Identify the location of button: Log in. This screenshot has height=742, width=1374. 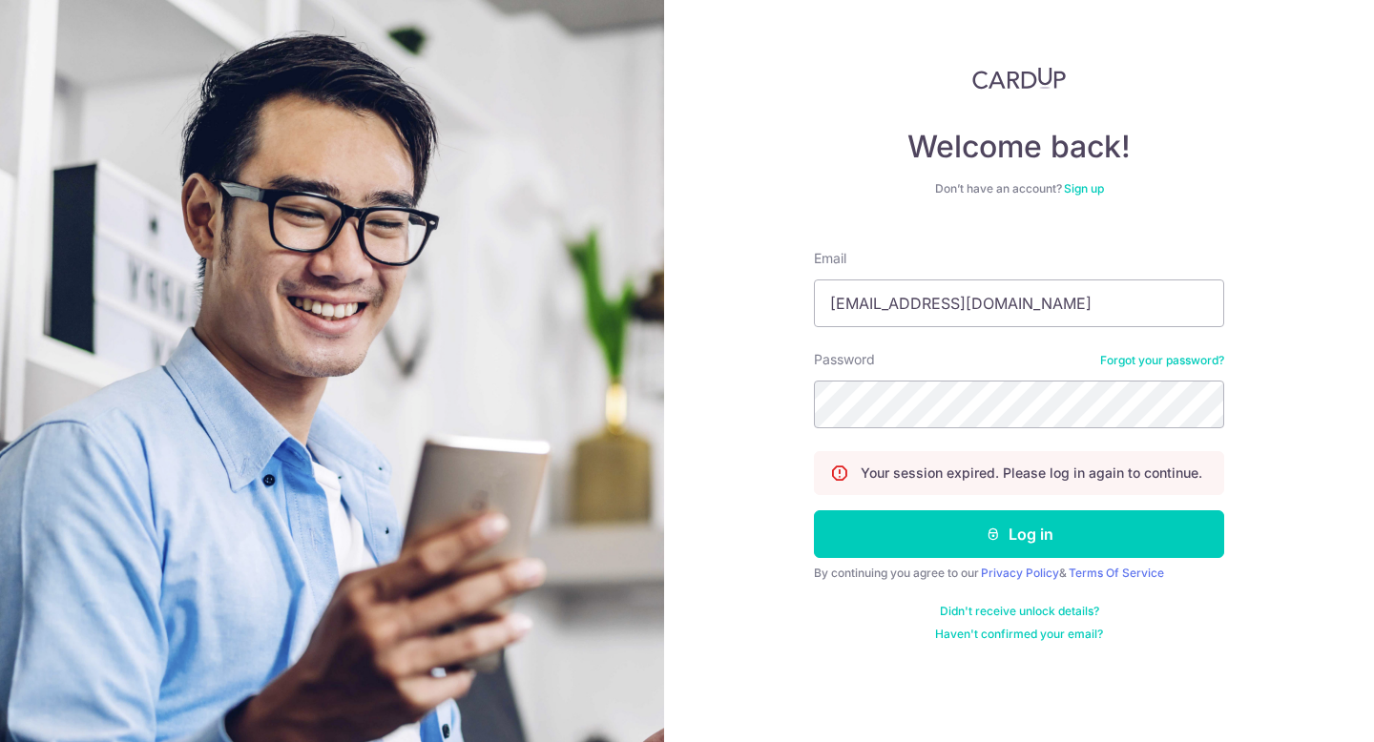
(1019, 534).